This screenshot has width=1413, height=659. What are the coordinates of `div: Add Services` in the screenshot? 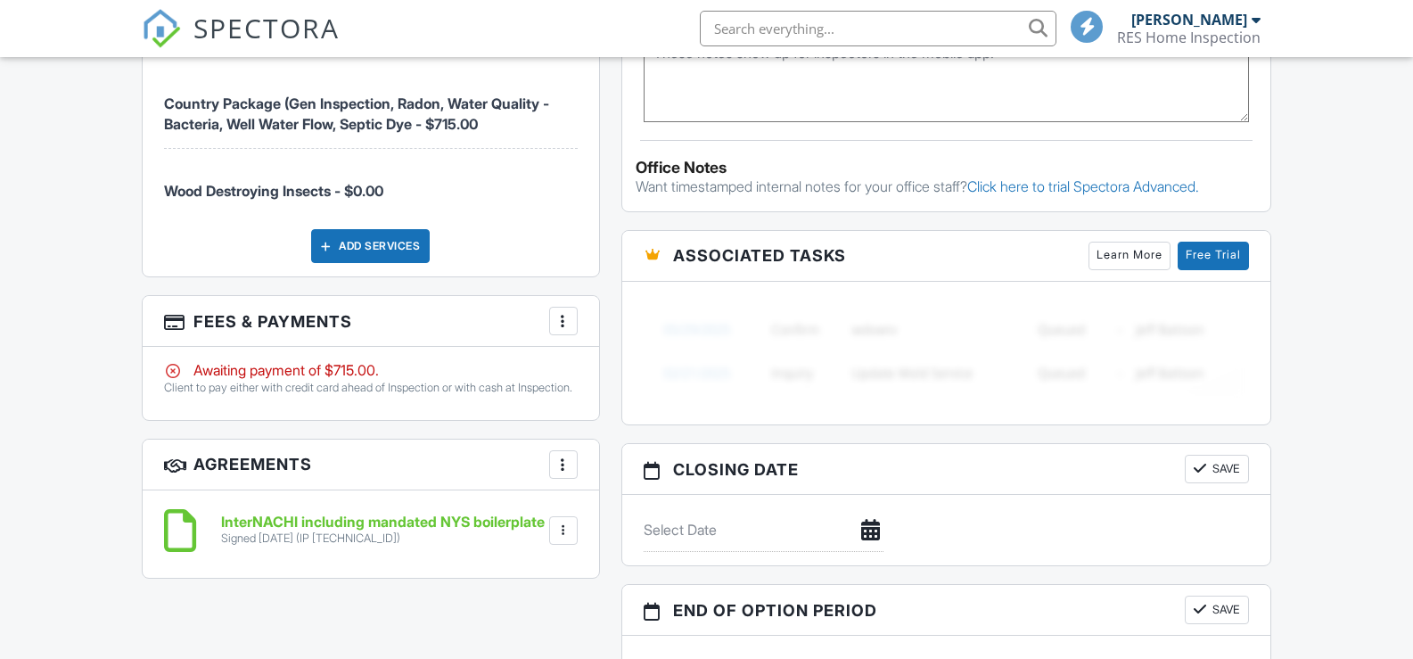 It's located at (370, 246).